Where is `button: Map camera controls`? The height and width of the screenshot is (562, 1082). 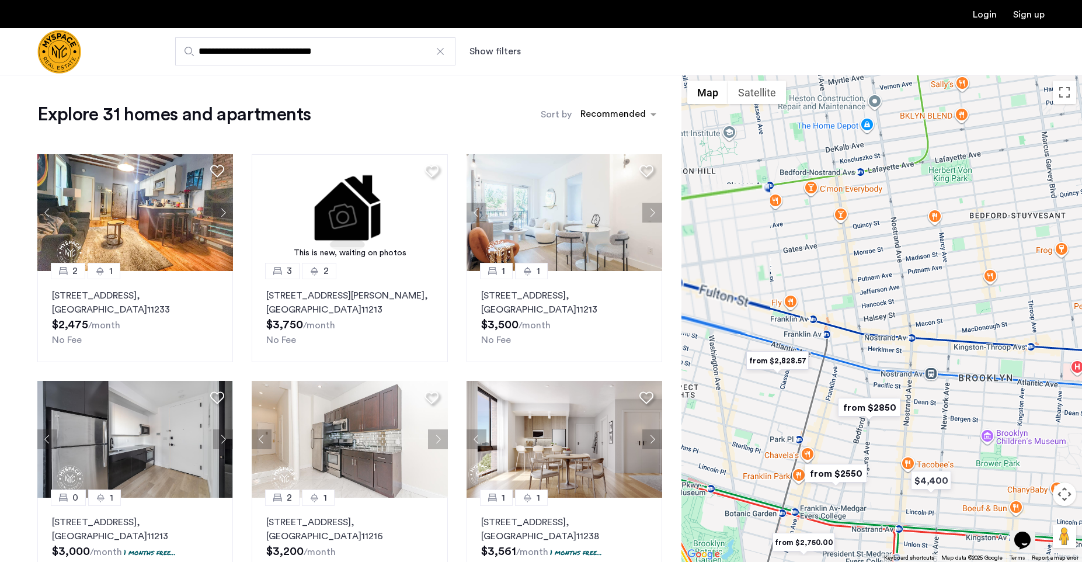 button: Map camera controls is located at coordinates (1064, 494).